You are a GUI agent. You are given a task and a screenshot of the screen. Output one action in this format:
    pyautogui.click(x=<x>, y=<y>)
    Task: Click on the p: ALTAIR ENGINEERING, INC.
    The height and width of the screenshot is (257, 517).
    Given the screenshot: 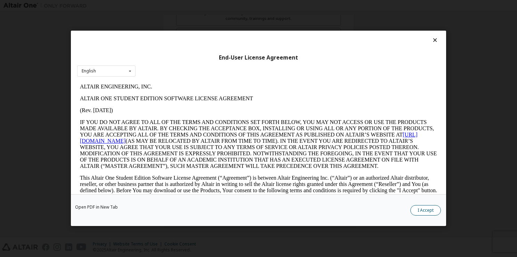 What is the action you would take?
    pyautogui.click(x=182, y=6)
    